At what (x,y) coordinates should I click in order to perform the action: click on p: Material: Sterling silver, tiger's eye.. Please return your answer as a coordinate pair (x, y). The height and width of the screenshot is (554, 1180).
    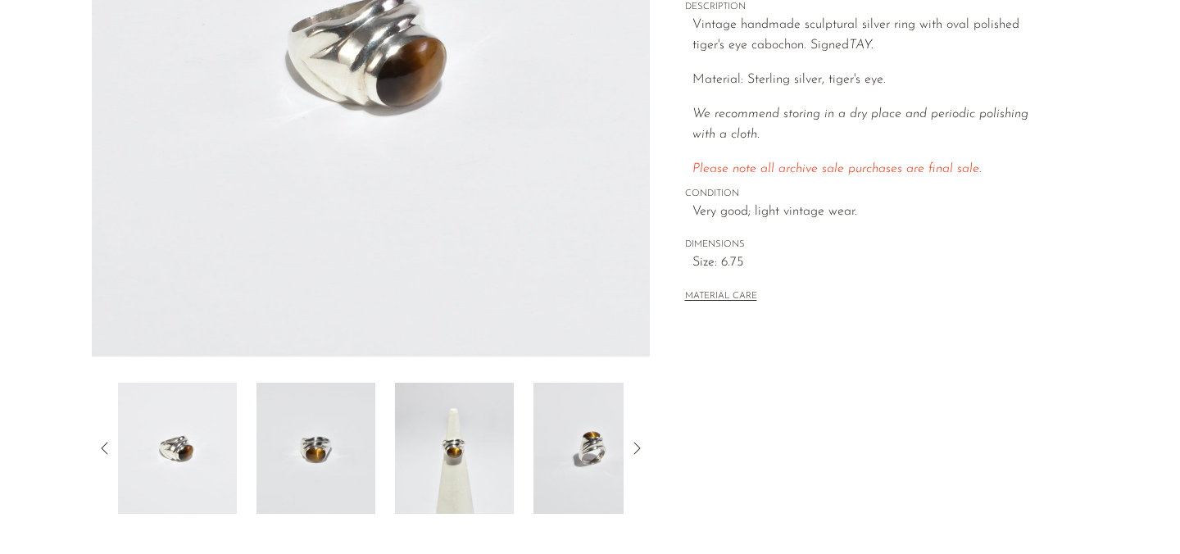
    Looking at the image, I should click on (872, 80).